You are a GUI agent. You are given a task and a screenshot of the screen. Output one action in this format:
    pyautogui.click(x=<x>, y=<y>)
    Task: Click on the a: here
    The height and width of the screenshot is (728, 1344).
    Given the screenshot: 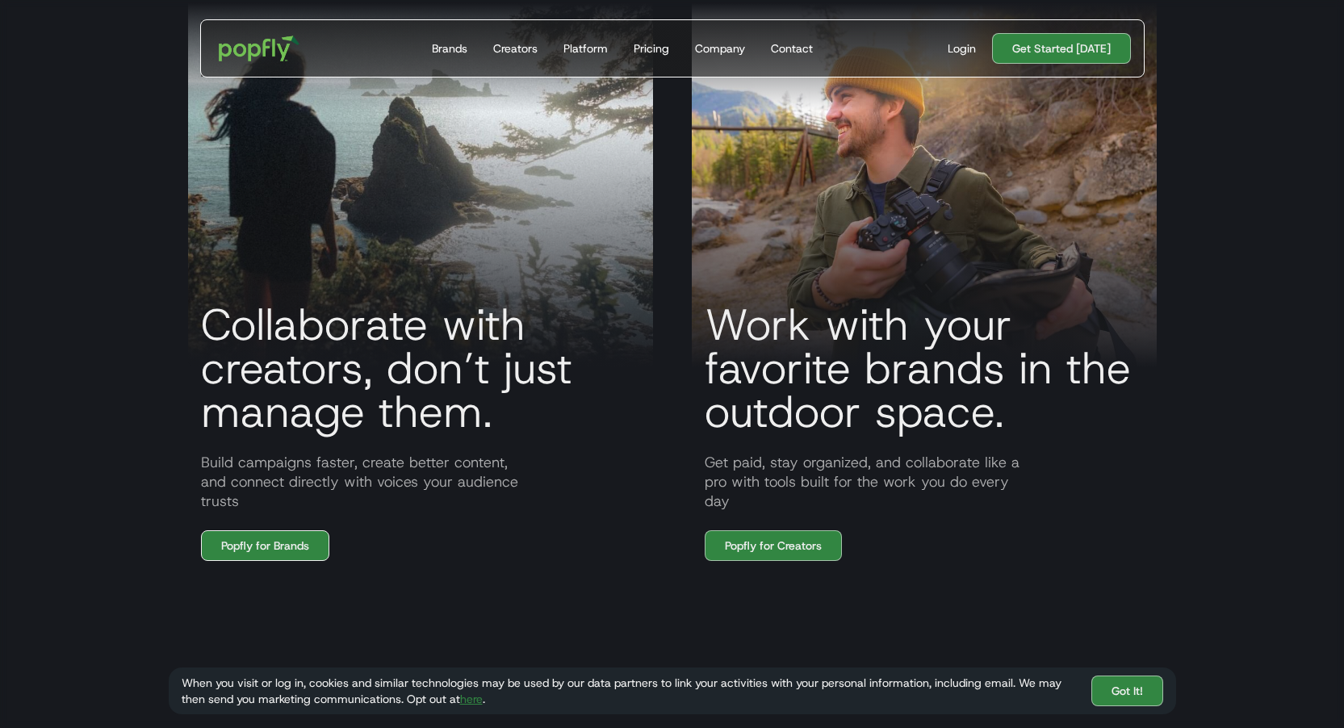 What is the action you would take?
    pyautogui.click(x=471, y=699)
    